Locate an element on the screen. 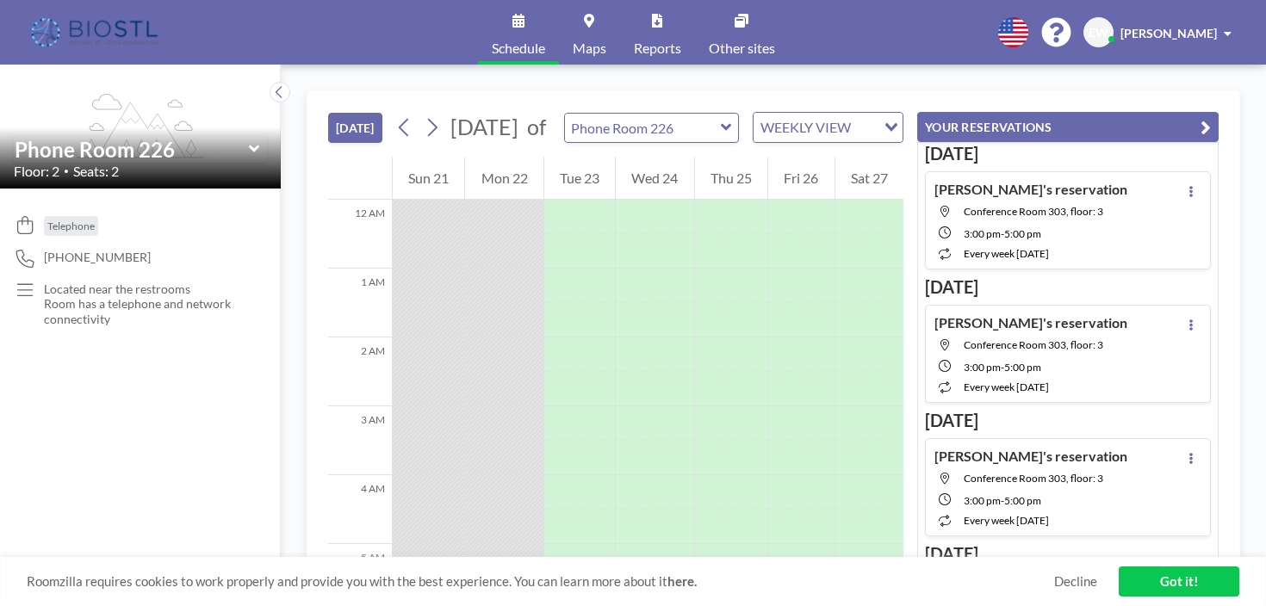  span: EW is located at coordinates (1098, 33).